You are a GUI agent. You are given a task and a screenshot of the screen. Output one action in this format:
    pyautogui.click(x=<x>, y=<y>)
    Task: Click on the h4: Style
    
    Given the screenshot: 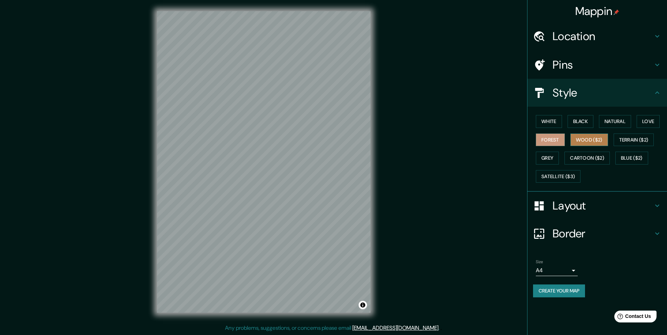 What is the action you would take?
    pyautogui.click(x=603, y=93)
    